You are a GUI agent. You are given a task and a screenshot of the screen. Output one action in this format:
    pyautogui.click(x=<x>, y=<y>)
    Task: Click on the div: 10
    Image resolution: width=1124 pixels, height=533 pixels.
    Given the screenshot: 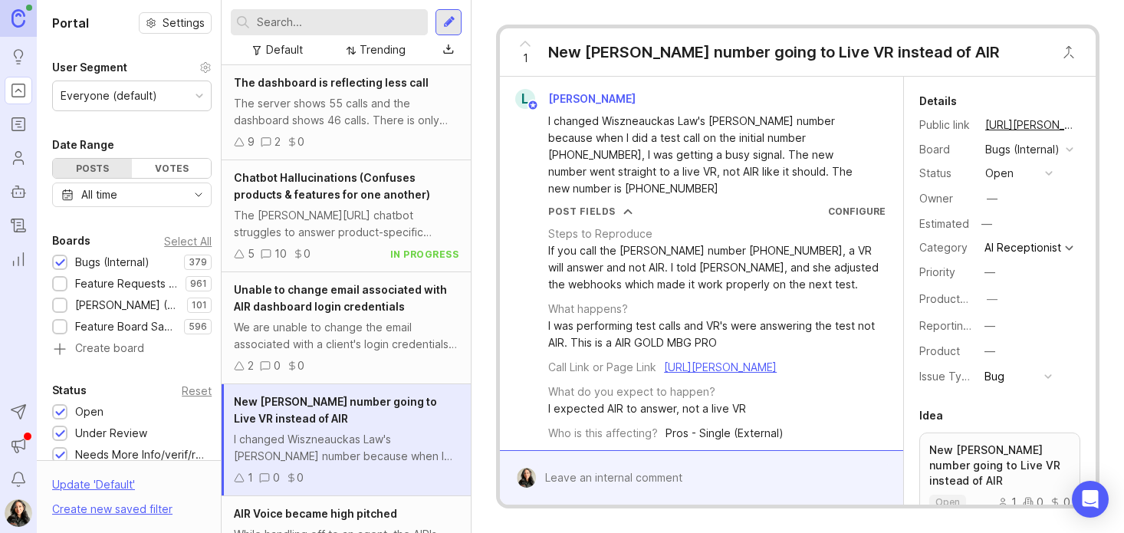 What is the action you would take?
    pyautogui.click(x=281, y=254)
    